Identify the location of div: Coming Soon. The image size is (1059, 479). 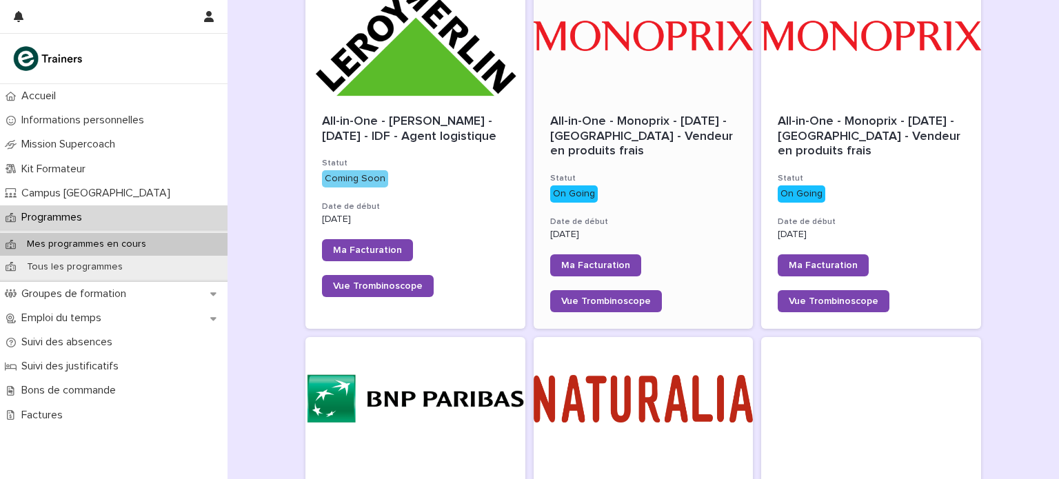
(355, 179).